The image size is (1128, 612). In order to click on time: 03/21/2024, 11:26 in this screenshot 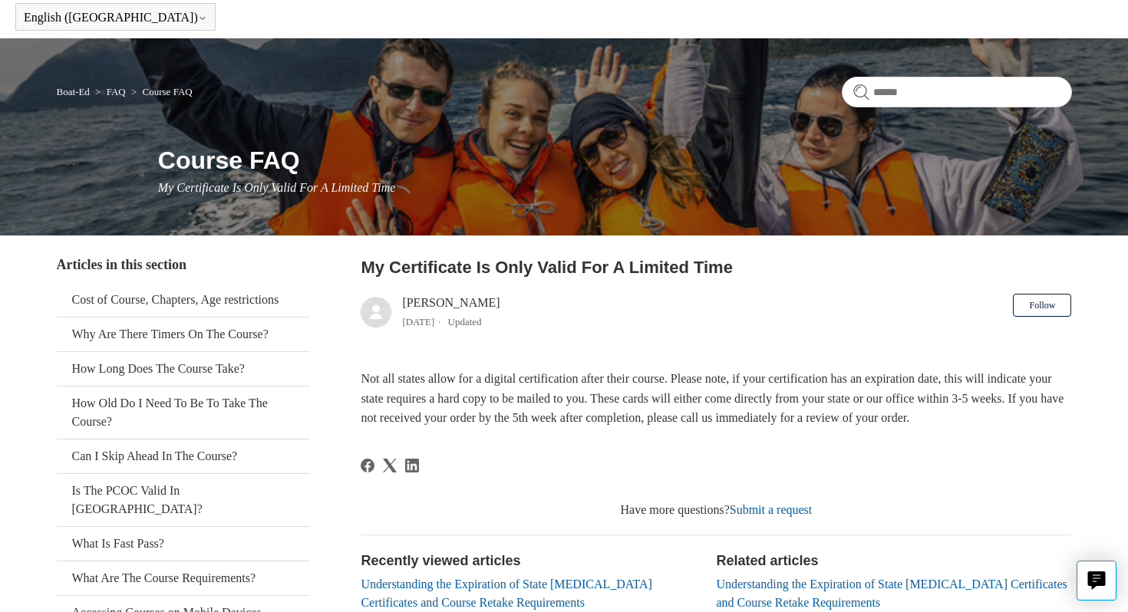, I will do `click(418, 322)`.